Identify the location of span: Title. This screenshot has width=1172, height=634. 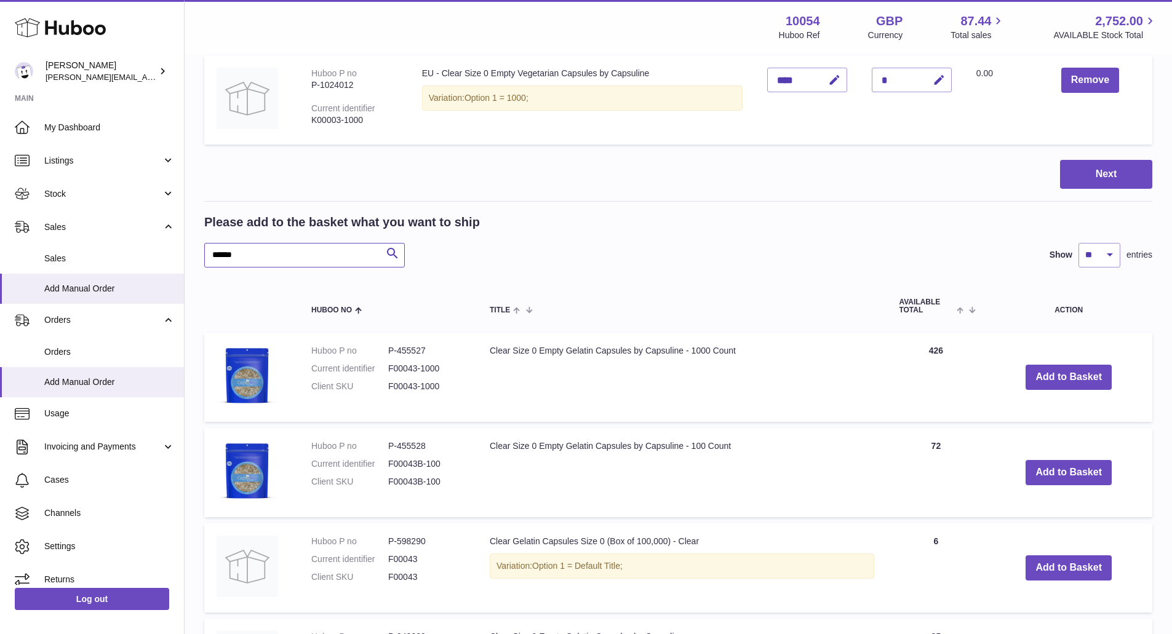
(499, 310).